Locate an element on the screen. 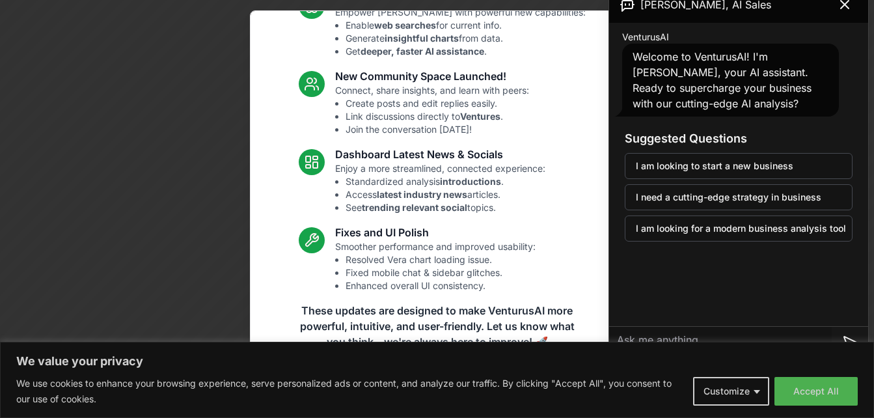 Image resolution: width=874 pixels, height=418 pixels. p: These updates are designed to make VenturusAI more powerful, intuitive, and user-friendly. Let us... is located at coordinates (437, 326).